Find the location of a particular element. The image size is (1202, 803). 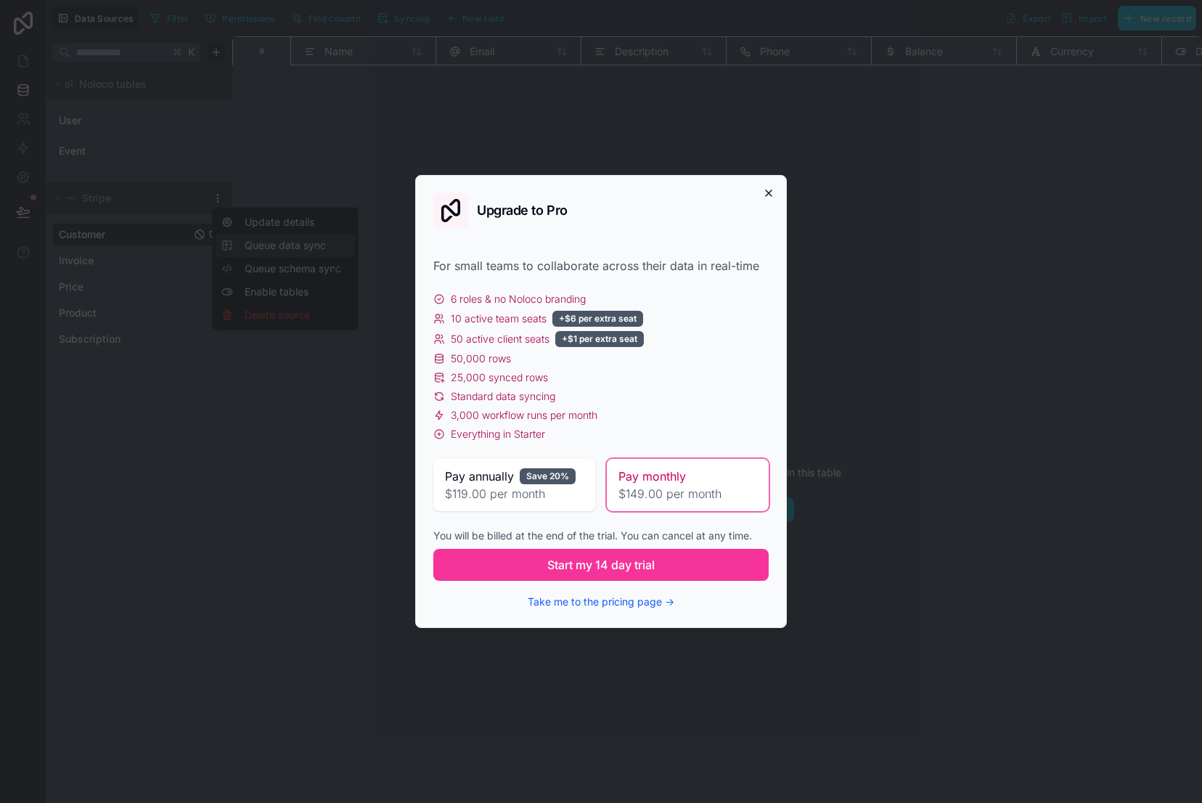

span: 50,000 rows is located at coordinates (481, 359).